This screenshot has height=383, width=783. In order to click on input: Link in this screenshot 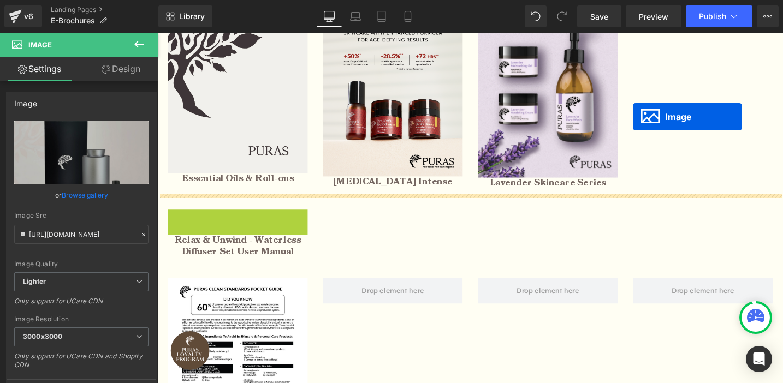, I will do `click(81, 234)`.